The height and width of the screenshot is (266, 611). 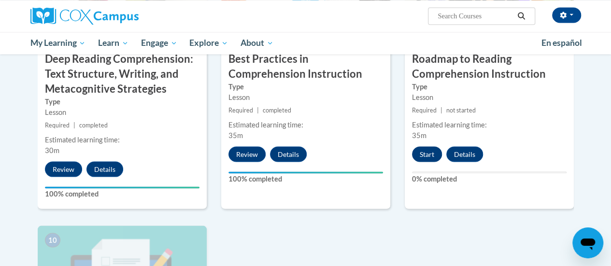 What do you see at coordinates (209, 43) in the screenshot?
I see `span: Explore` at bounding box center [209, 43].